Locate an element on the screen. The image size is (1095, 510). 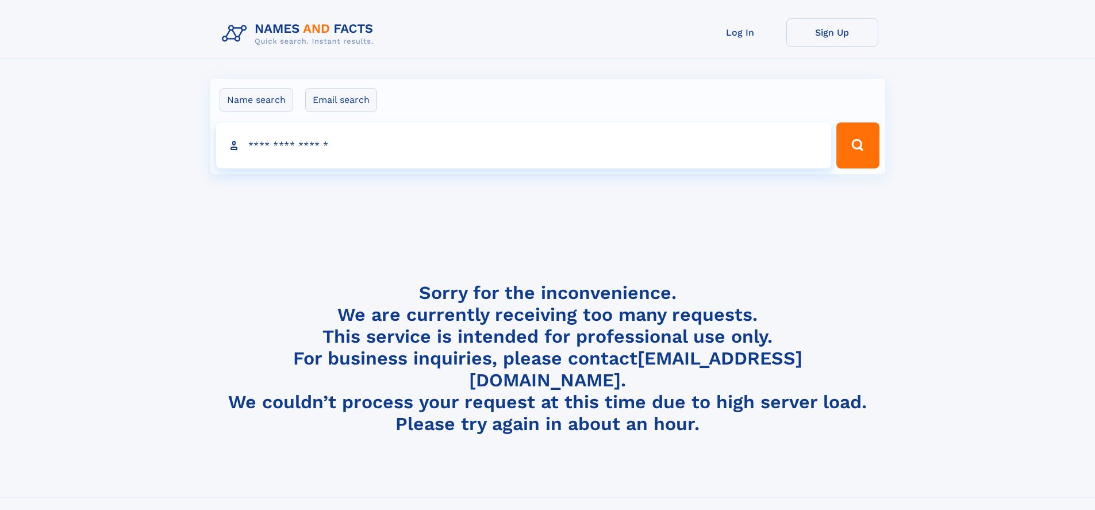
label: Email search is located at coordinates (341, 100).